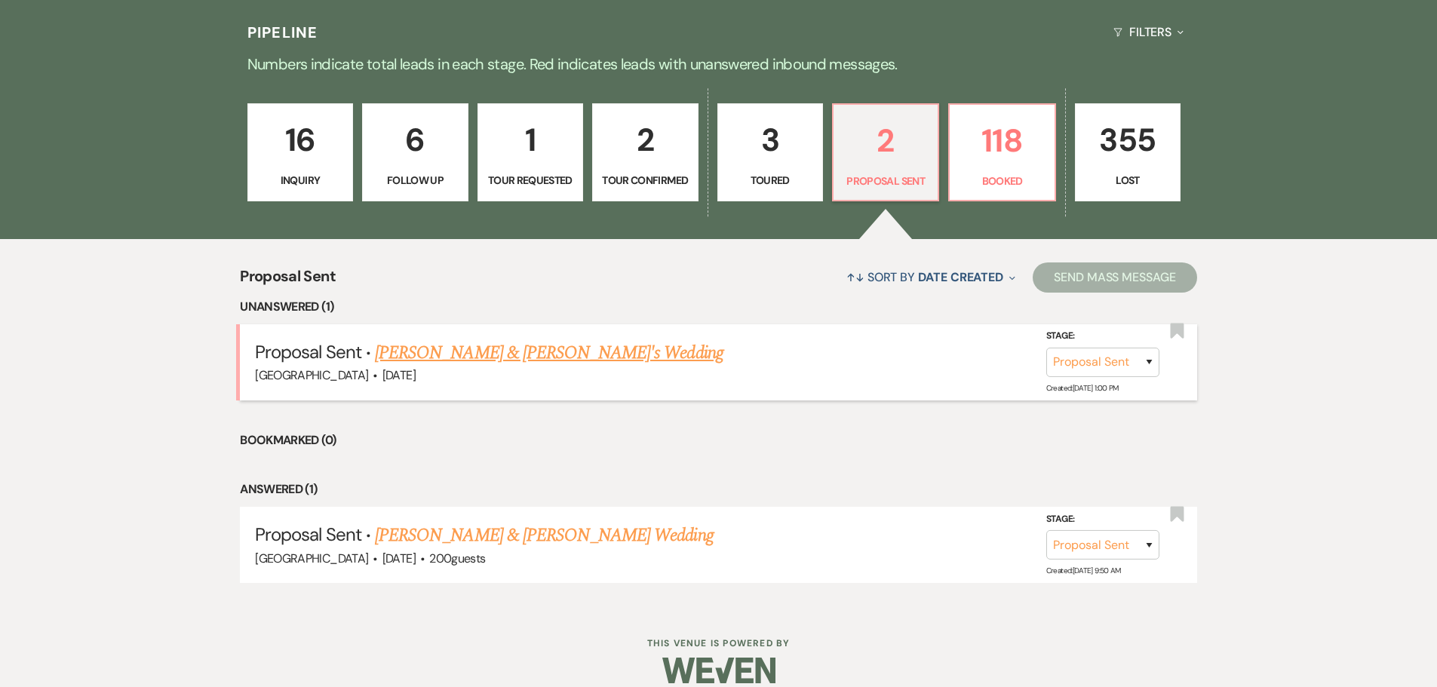  I want to click on p: 1, so click(530, 140).